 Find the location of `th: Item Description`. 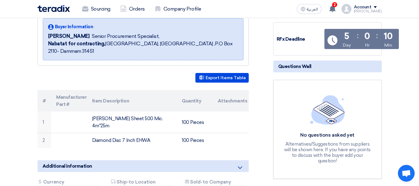

th: Item Description is located at coordinates (132, 101).